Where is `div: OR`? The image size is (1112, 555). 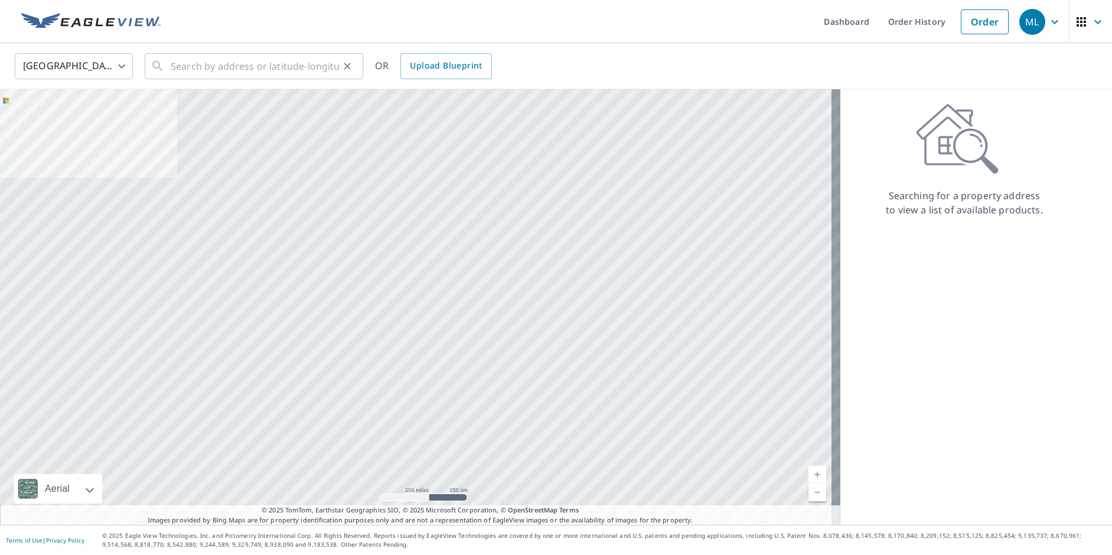 div: OR is located at coordinates (433, 66).